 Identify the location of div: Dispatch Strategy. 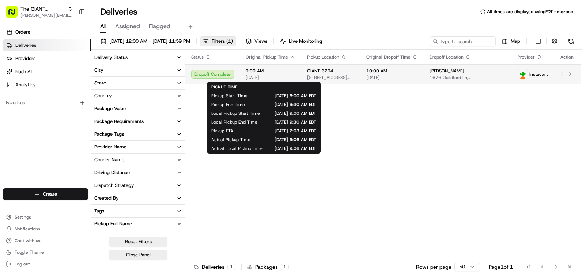
(114, 185).